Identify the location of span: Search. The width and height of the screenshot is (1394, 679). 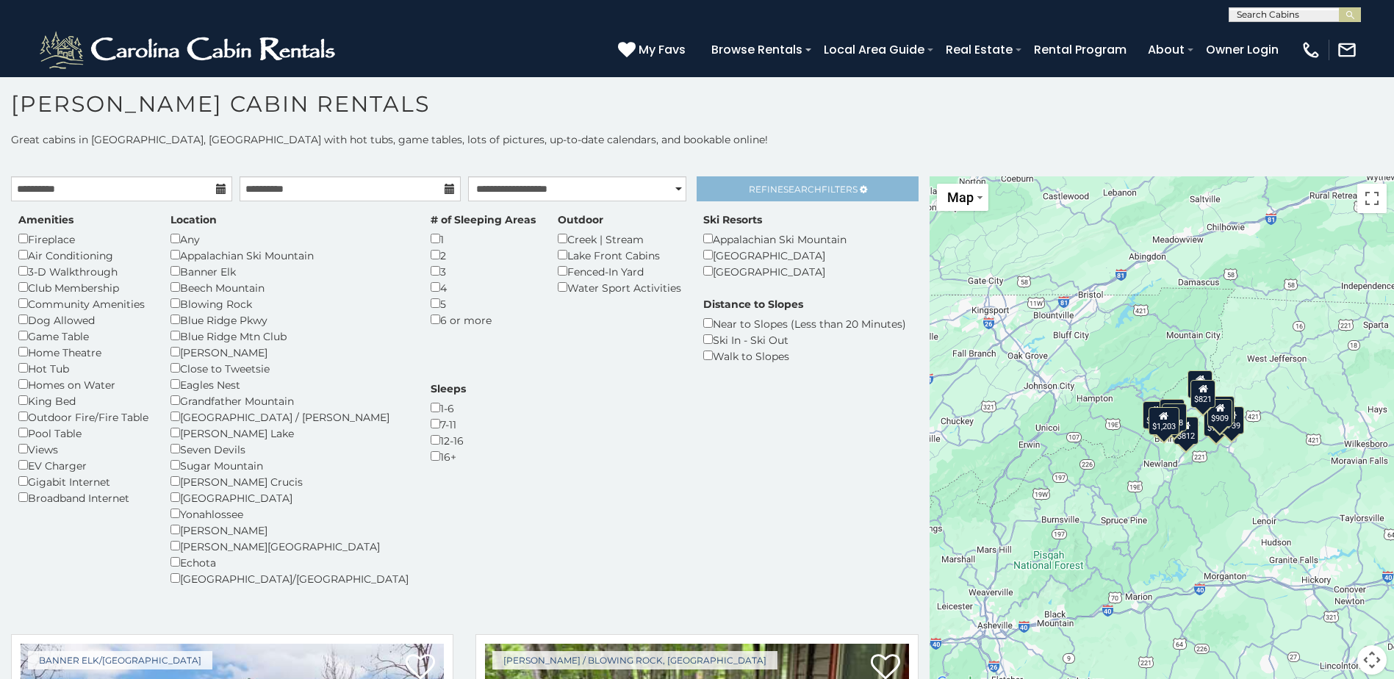
(803, 189).